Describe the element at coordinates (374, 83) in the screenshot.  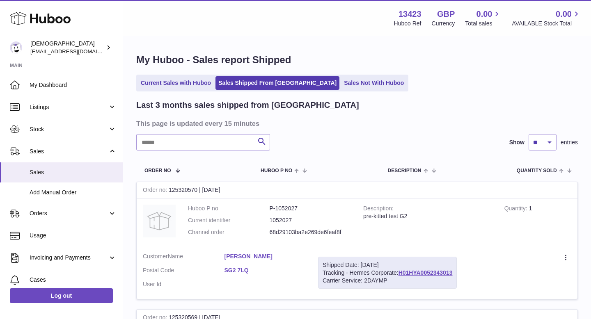
I see `a: Sales Not With Huboo` at that location.